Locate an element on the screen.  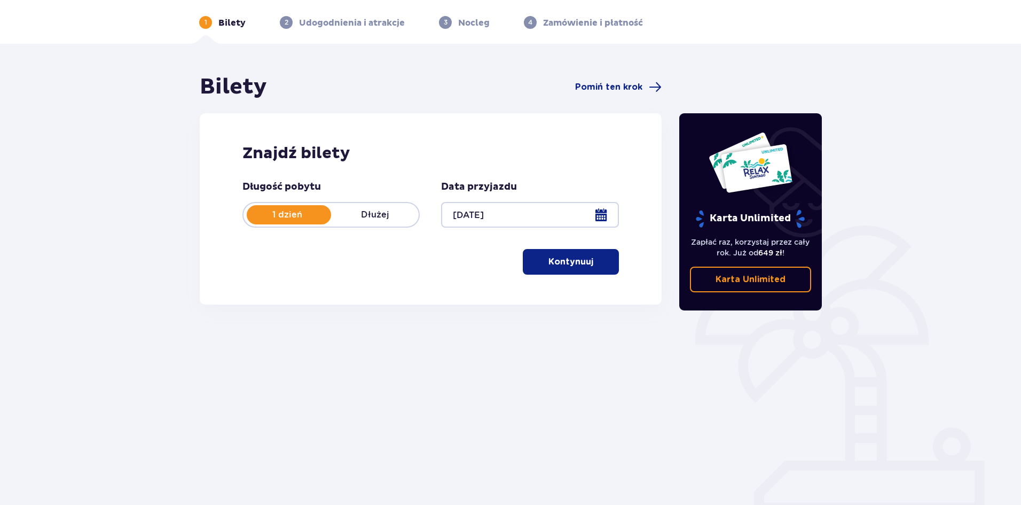
span: 649 zł is located at coordinates (770, 253).